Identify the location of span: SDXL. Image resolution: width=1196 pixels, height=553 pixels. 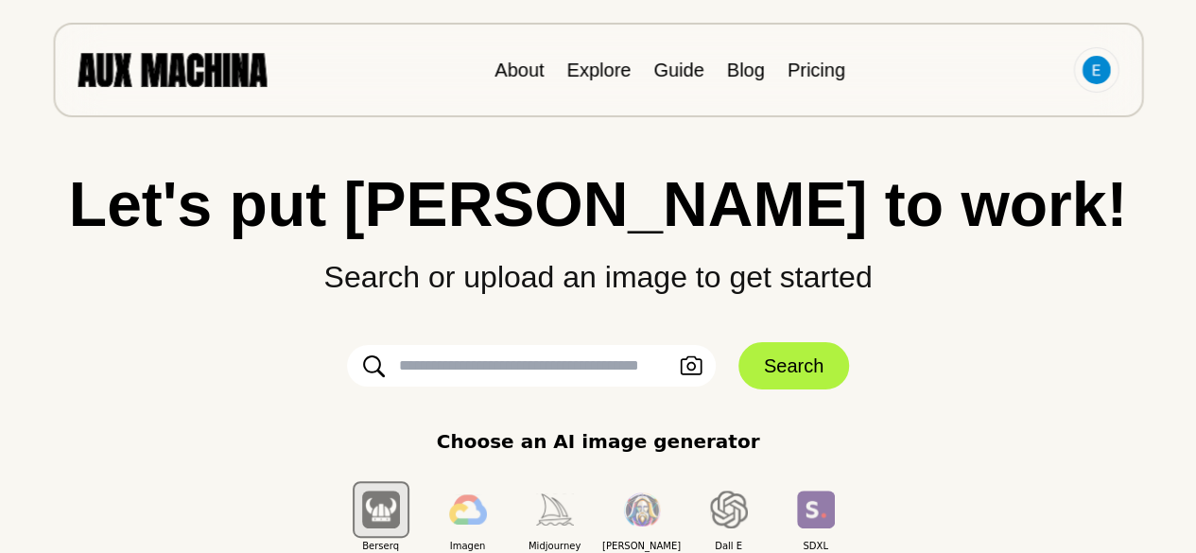
(816, 545).